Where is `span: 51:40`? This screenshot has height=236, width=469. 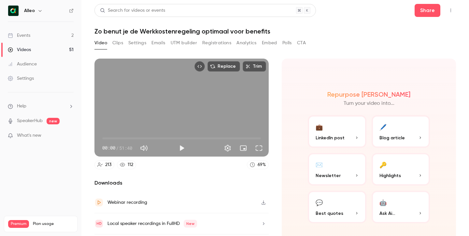 span: 51:40 is located at coordinates (126, 148).